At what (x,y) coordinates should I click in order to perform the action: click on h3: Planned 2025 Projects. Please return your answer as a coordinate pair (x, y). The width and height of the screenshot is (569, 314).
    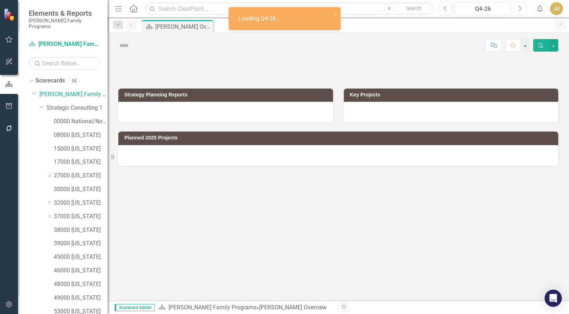
    Looking at the image, I should click on (339, 138).